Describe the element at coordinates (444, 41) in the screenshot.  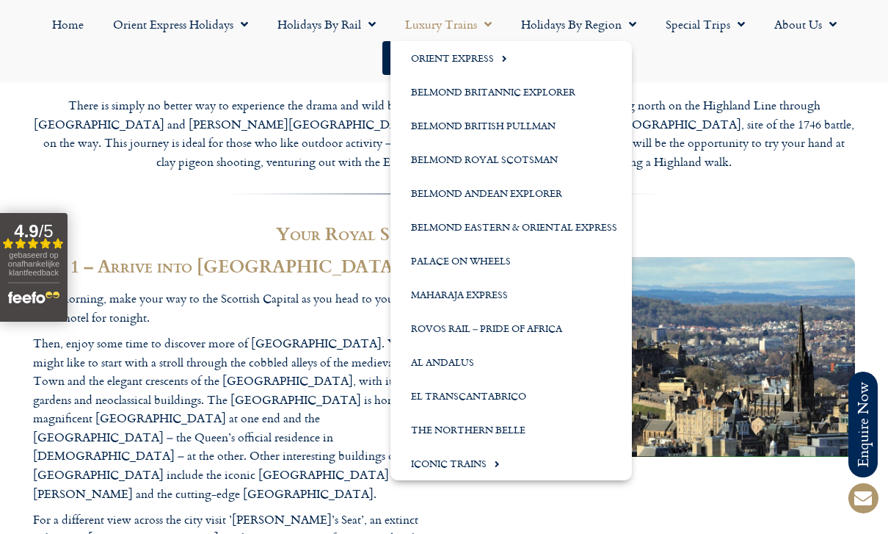
I see `nav: Menu` at that location.